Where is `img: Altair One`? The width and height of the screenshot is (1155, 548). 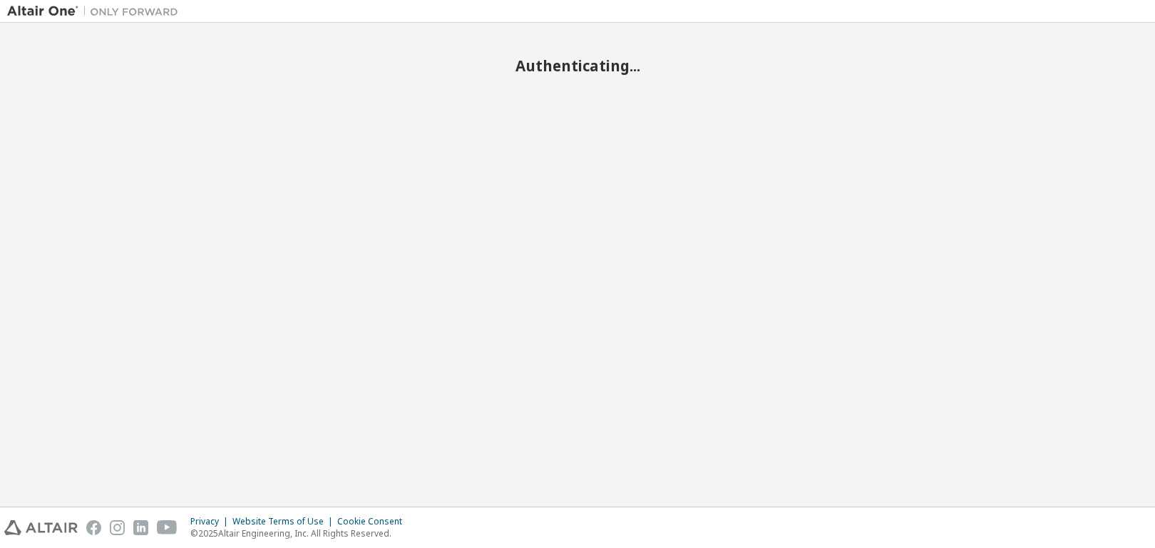
img: Altair One is located at coordinates (96, 11).